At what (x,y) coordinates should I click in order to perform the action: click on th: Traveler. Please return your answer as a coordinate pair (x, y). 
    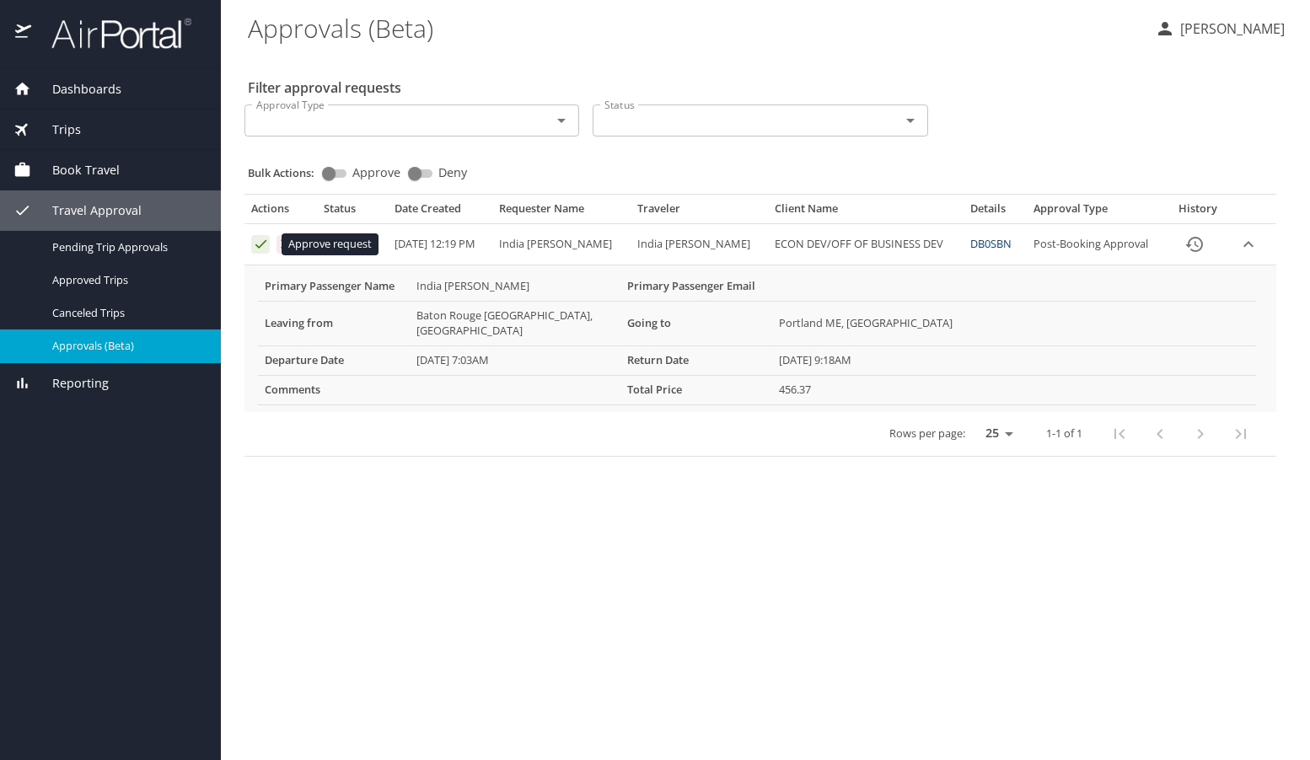
    Looking at the image, I should click on (699, 212).